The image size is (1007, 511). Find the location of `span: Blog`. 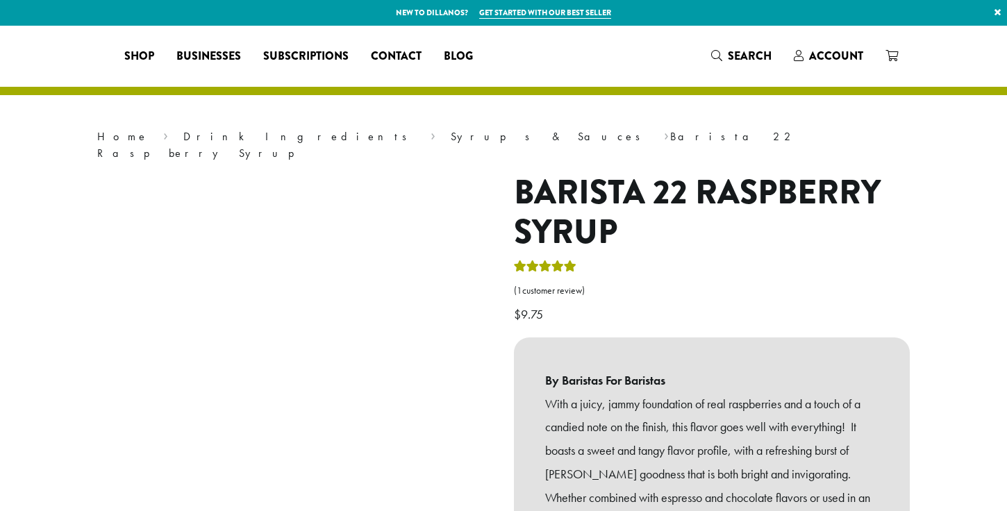

span: Blog is located at coordinates (458, 56).